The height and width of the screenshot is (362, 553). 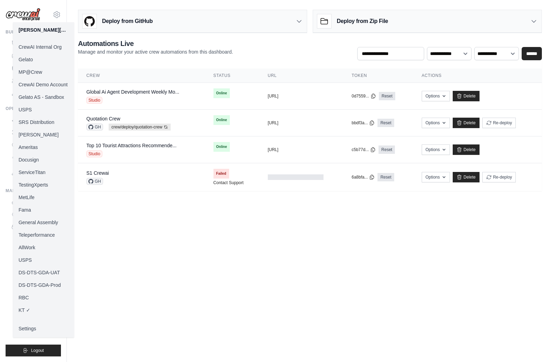 I want to click on img: GitHub Logo, so click(x=89, y=21).